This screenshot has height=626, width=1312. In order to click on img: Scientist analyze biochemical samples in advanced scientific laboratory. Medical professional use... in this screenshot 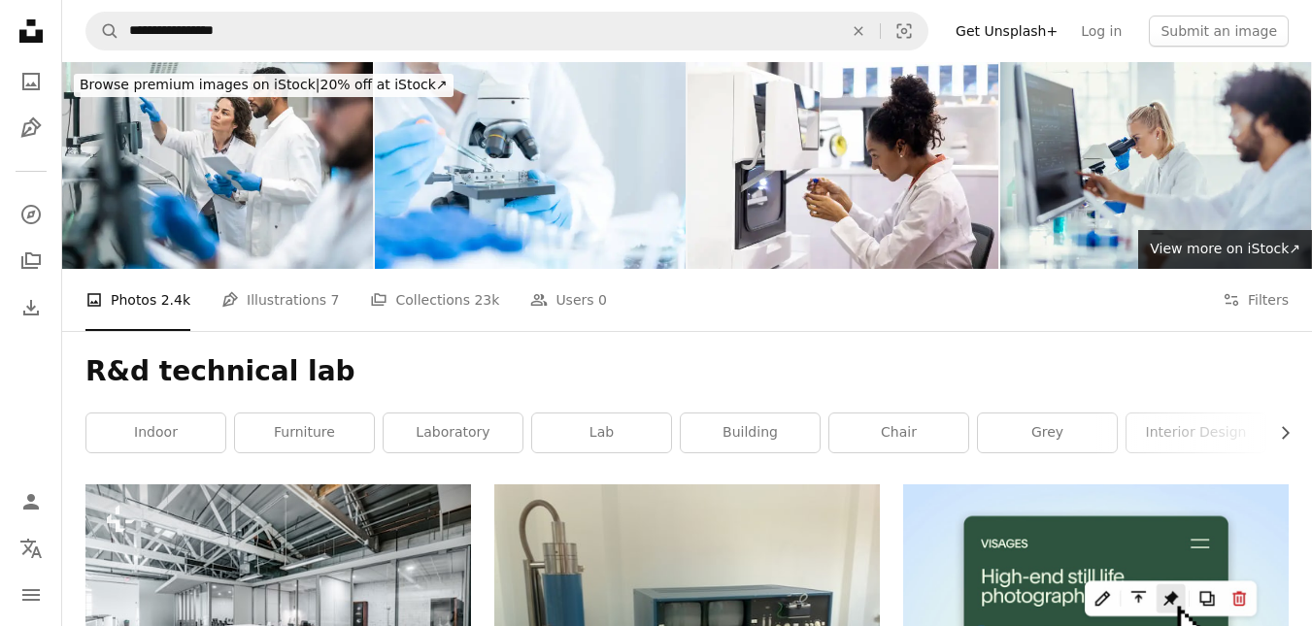, I will do `click(530, 165)`.